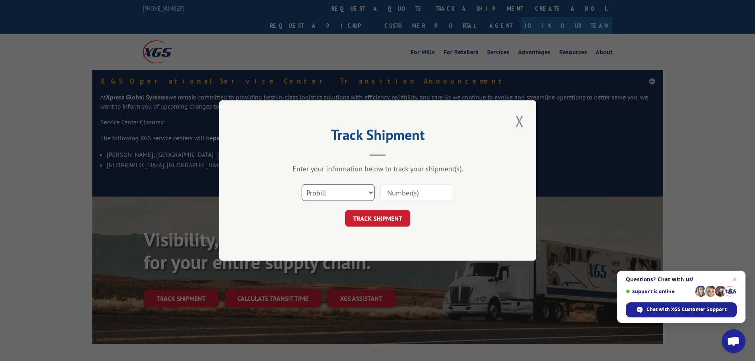 Image resolution: width=755 pixels, height=361 pixels. Describe the element at coordinates (417, 193) in the screenshot. I see `input: Number(s)` at that location.